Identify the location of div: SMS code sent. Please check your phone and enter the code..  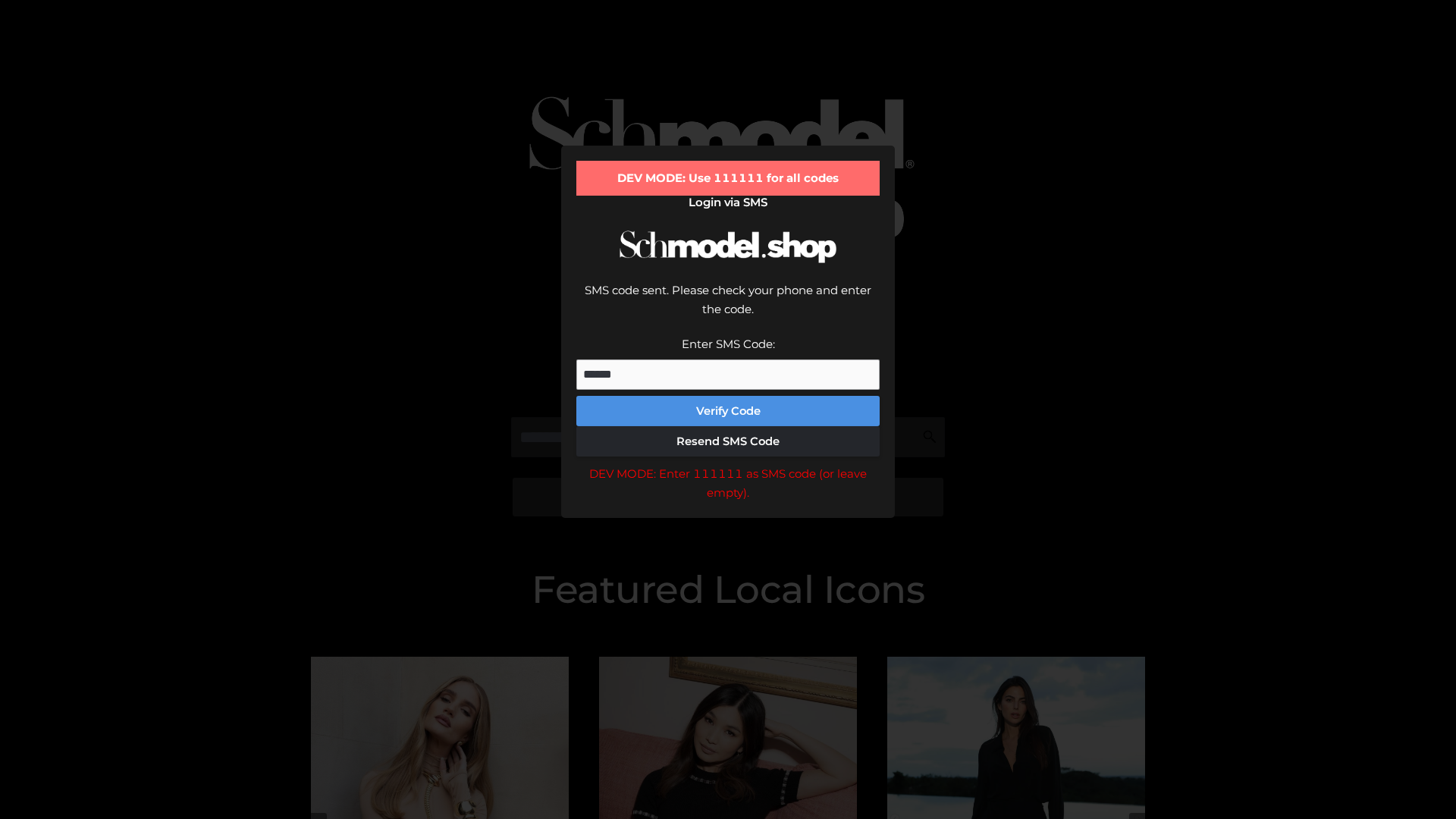
(728, 307).